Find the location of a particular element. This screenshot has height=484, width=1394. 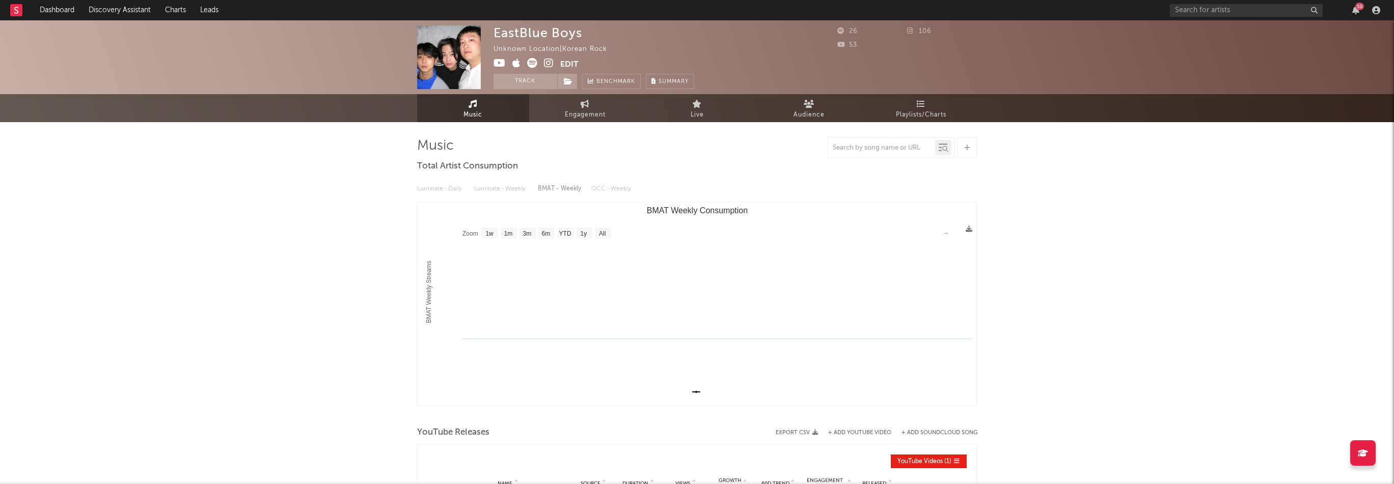

text: YTD is located at coordinates (565, 234).